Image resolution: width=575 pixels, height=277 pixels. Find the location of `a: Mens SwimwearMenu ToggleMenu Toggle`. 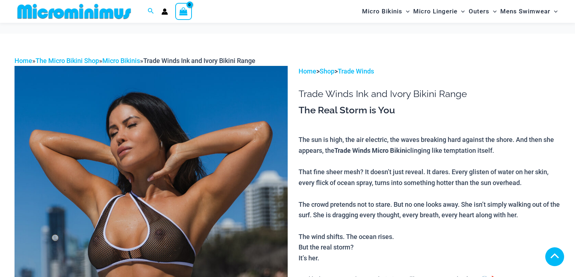

a: Mens SwimwearMenu ToggleMenu Toggle is located at coordinates (529, 11).